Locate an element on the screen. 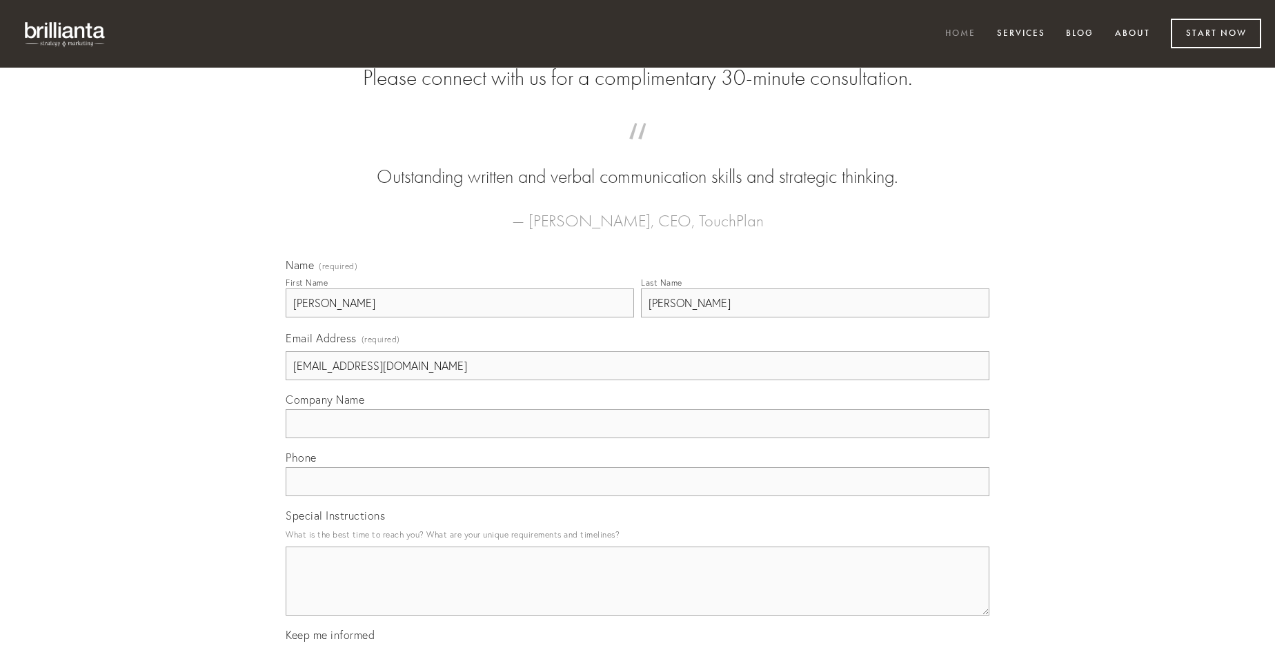 The image size is (1275, 648). span: Special Instructions is located at coordinates (335, 515).